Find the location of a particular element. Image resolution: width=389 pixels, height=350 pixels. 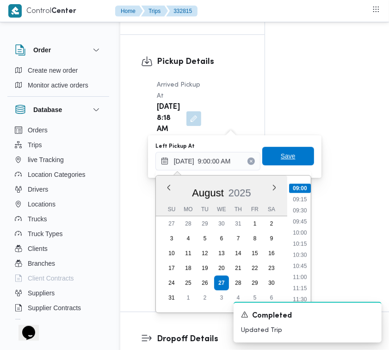

p: Updated Trip is located at coordinates (308, 330).